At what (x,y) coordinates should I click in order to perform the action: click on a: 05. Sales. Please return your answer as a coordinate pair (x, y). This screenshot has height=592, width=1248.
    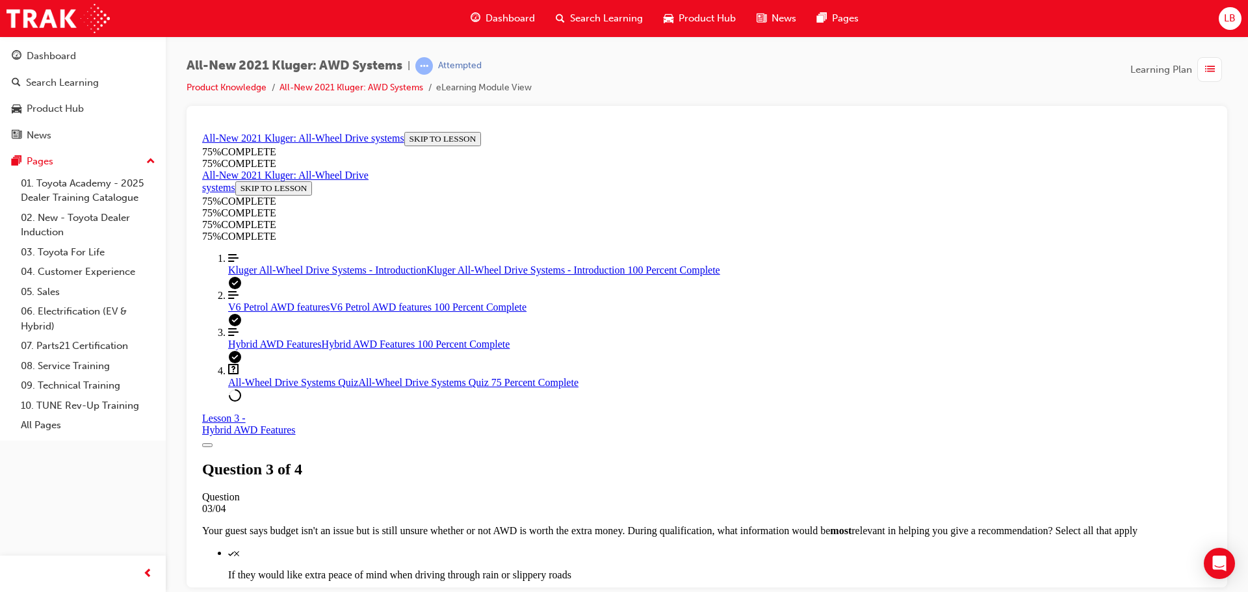
    Looking at the image, I should click on (88, 292).